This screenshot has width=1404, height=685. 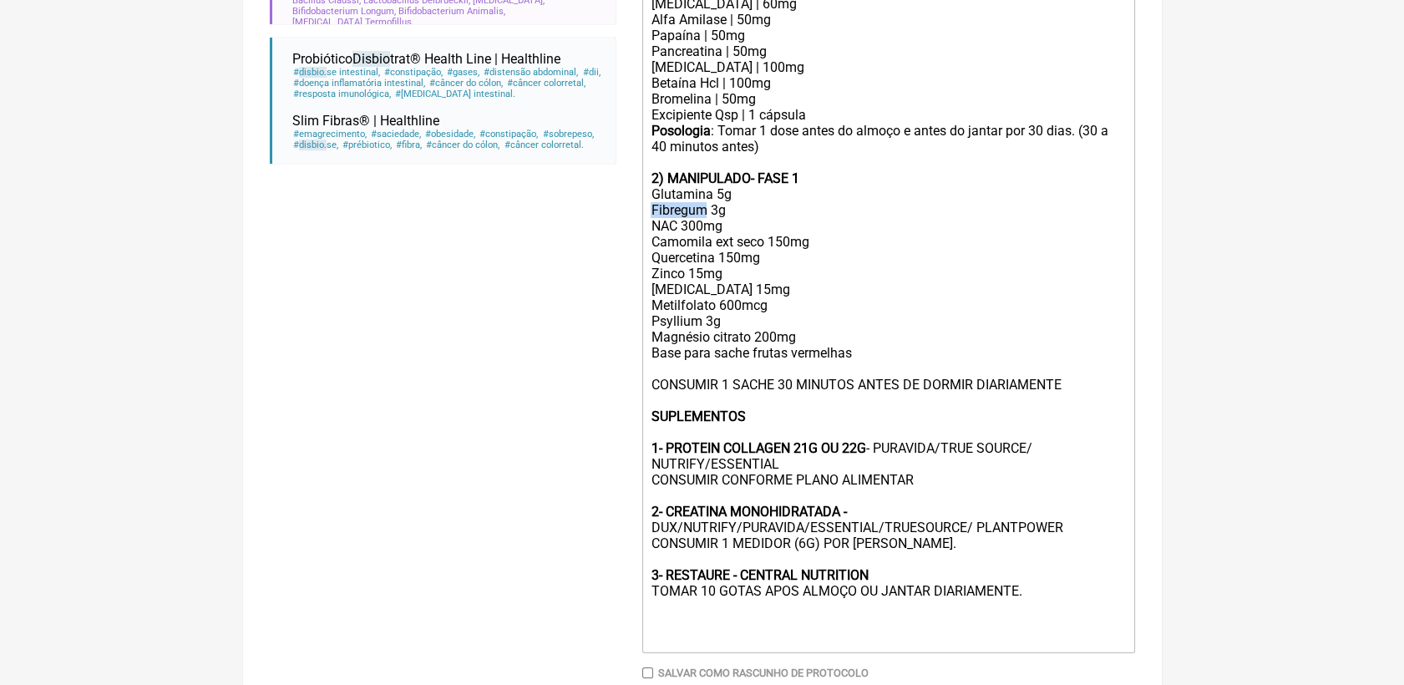 I want to click on span: Slim Fibras® | Healthline, so click(x=366, y=120).